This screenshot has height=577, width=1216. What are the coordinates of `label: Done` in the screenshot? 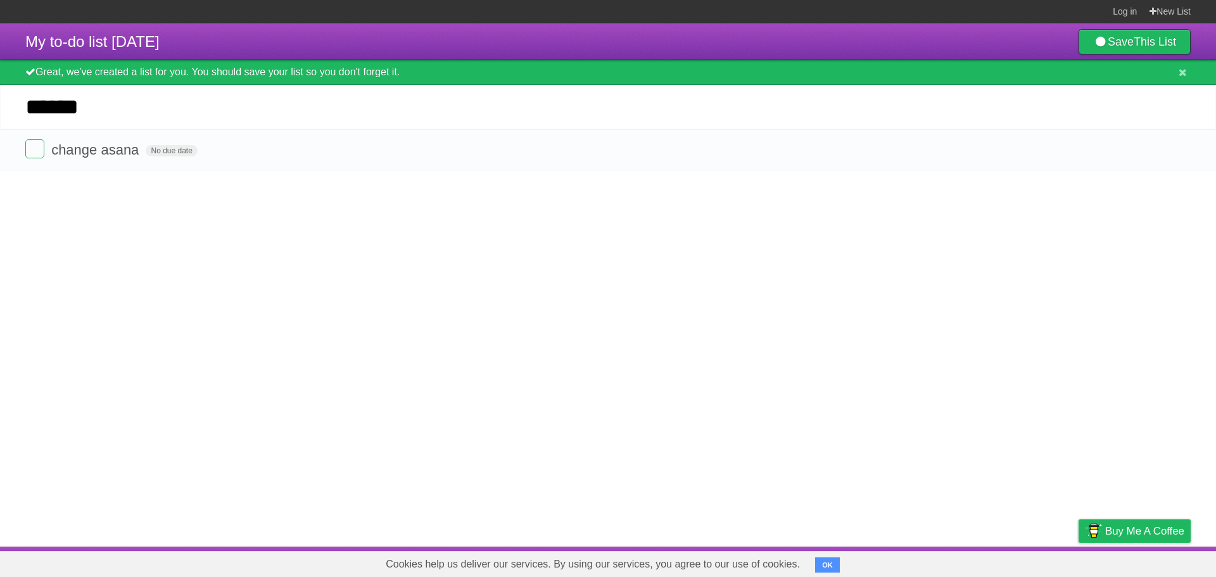 It's located at (35, 149).